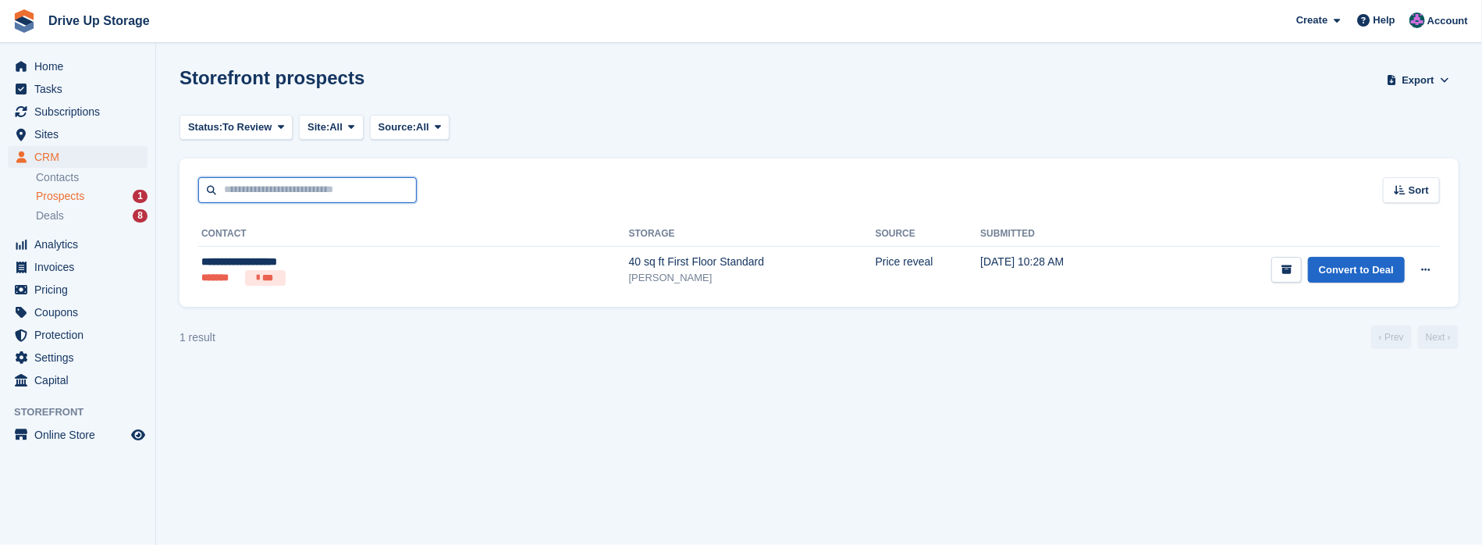 The width and height of the screenshot is (1482, 545). I want to click on span: Sort, so click(1419, 190).